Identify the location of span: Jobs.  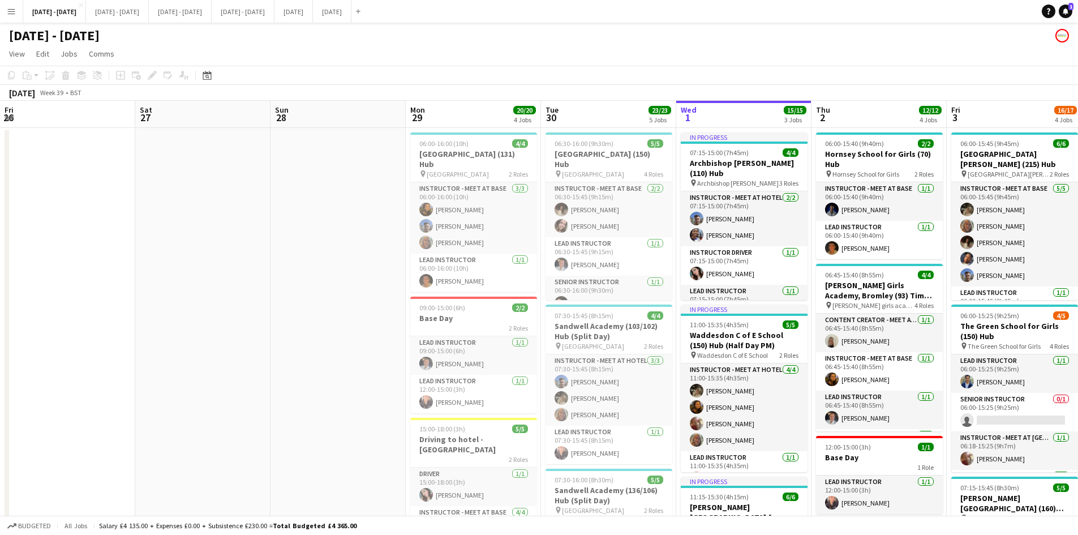
(69, 54).